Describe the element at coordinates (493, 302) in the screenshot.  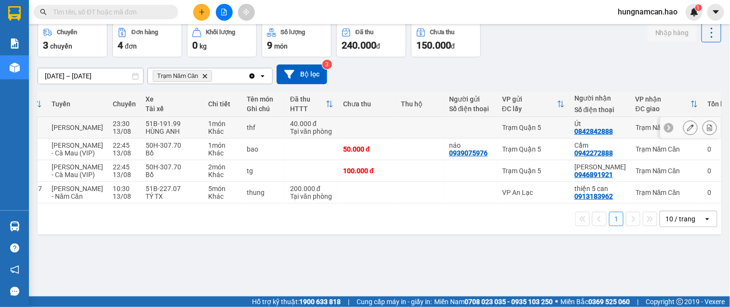
I see `span: Miền Nam` at that location.